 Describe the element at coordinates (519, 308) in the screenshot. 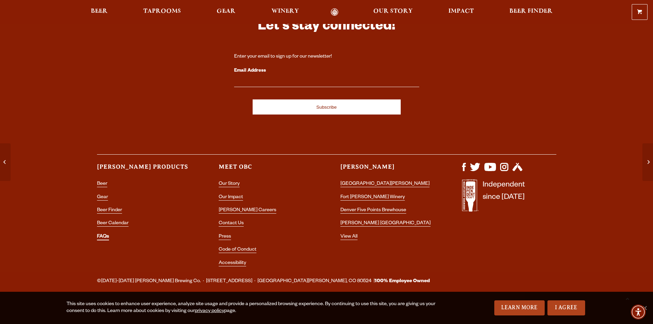

I see `a: Learn More` at that location.